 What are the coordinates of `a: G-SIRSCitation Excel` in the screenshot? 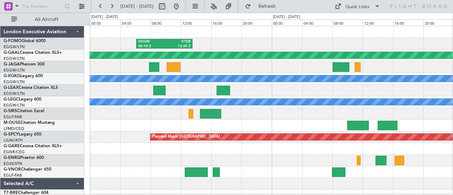 It's located at (24, 111).